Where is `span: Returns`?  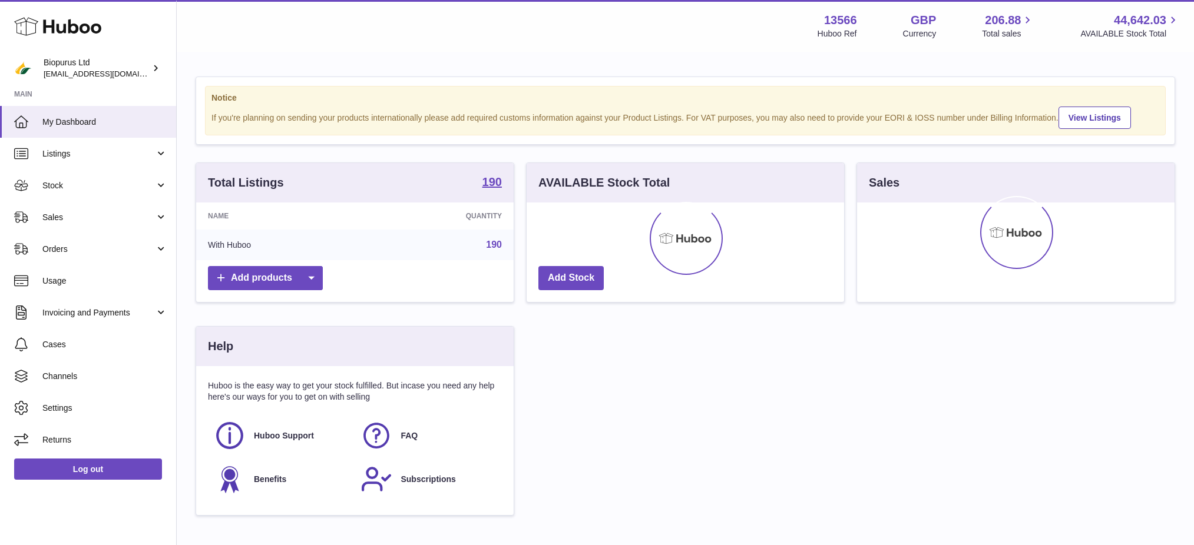
span: Returns is located at coordinates (105, 440).